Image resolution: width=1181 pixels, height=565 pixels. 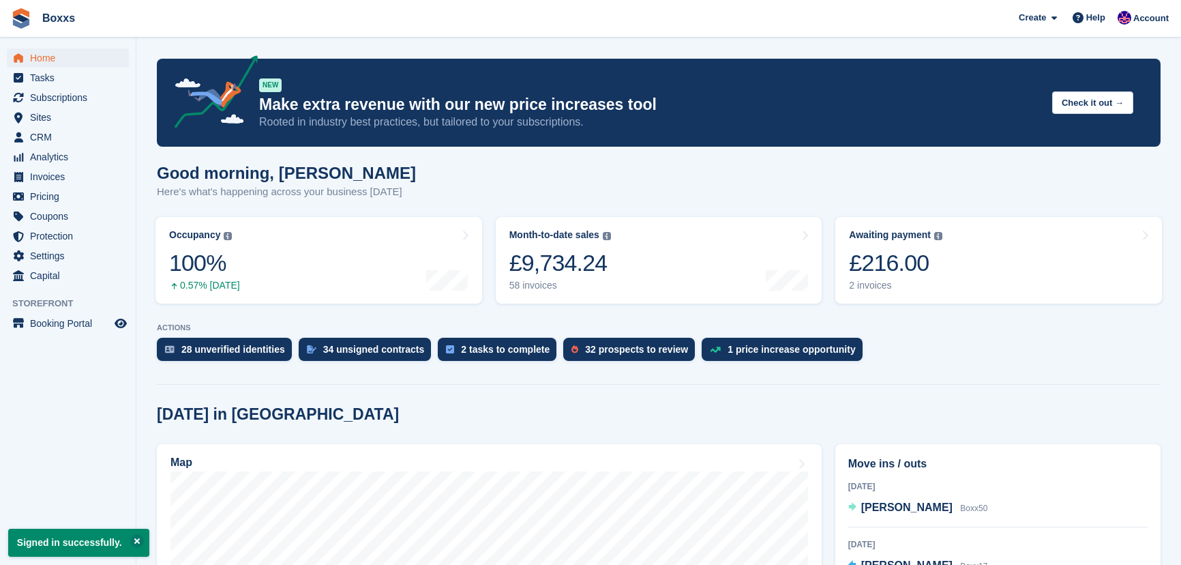 I want to click on img: price-adjustments-announcement-icon-8257ccfd72463d97f412b2fc003d46551f7dbcb40ab6d574587a9cd5c0d94..., so click(x=211, y=94).